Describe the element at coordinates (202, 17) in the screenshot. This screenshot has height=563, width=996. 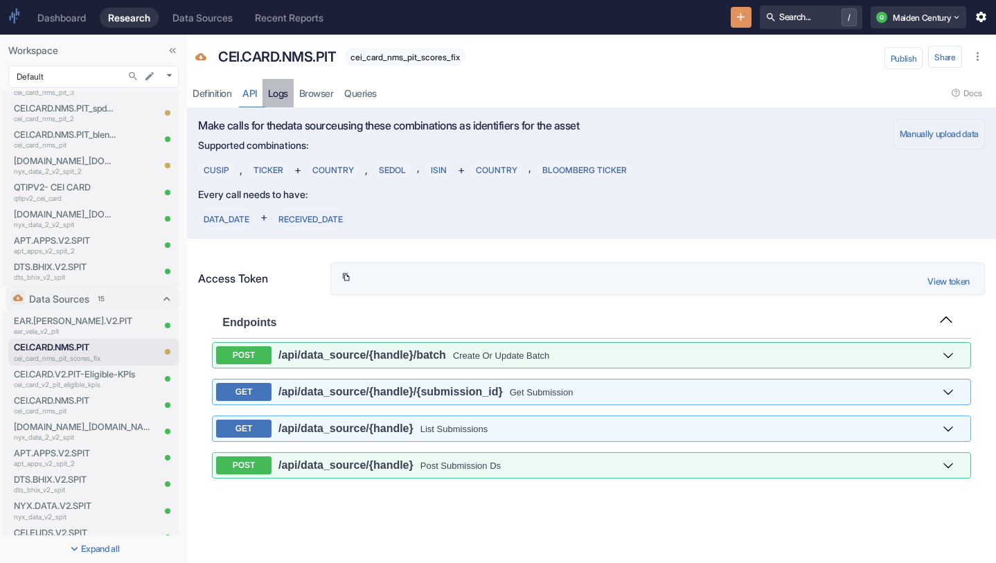
I see `div: Data Sources` at that location.